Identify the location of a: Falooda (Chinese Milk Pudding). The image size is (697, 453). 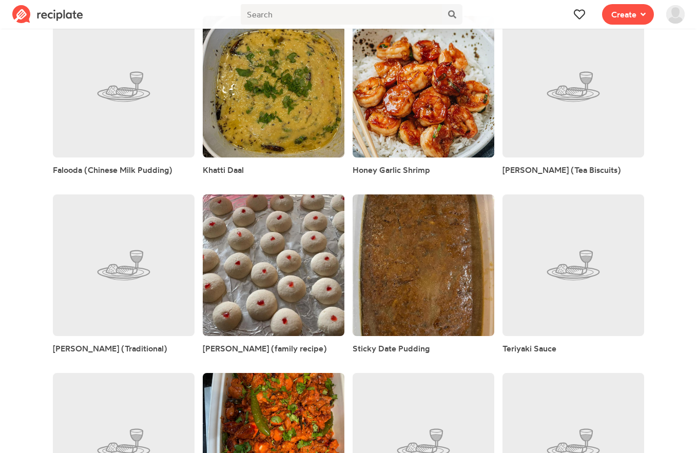
(112, 170).